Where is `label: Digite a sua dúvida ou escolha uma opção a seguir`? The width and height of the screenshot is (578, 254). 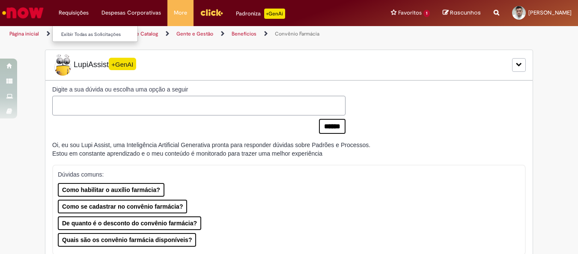 label: Digite a sua dúvida ou escolha uma opção a seguir is located at coordinates (199, 89).